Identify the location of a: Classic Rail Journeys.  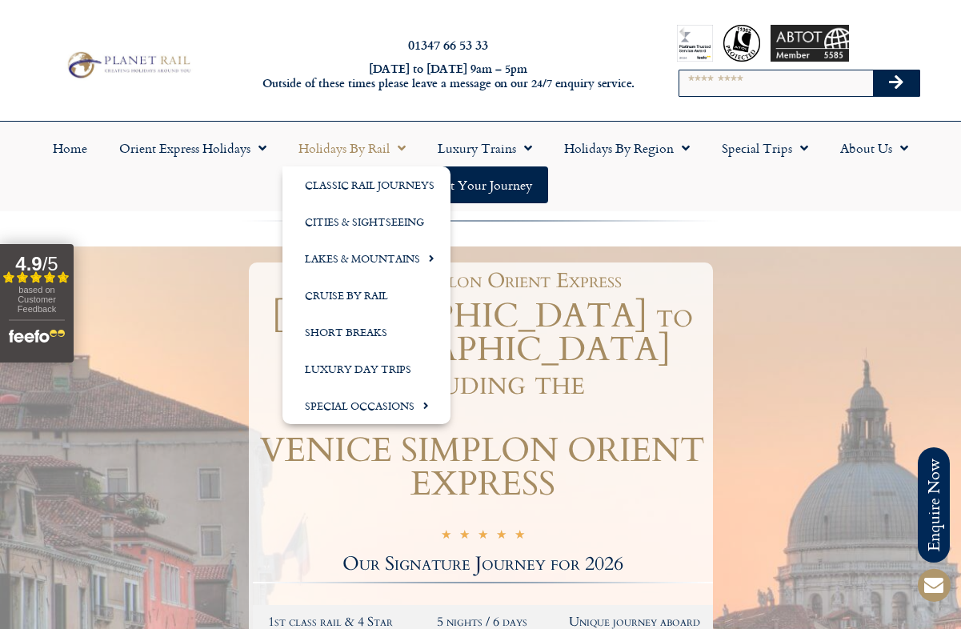
(367, 185).